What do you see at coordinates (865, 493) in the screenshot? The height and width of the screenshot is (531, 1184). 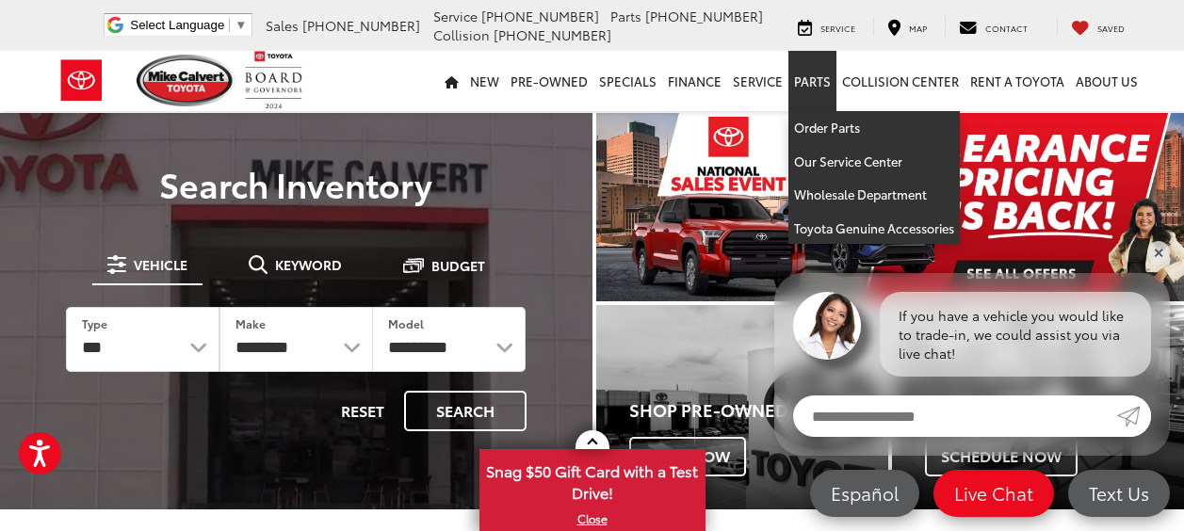 I see `a: Español` at bounding box center [865, 493].